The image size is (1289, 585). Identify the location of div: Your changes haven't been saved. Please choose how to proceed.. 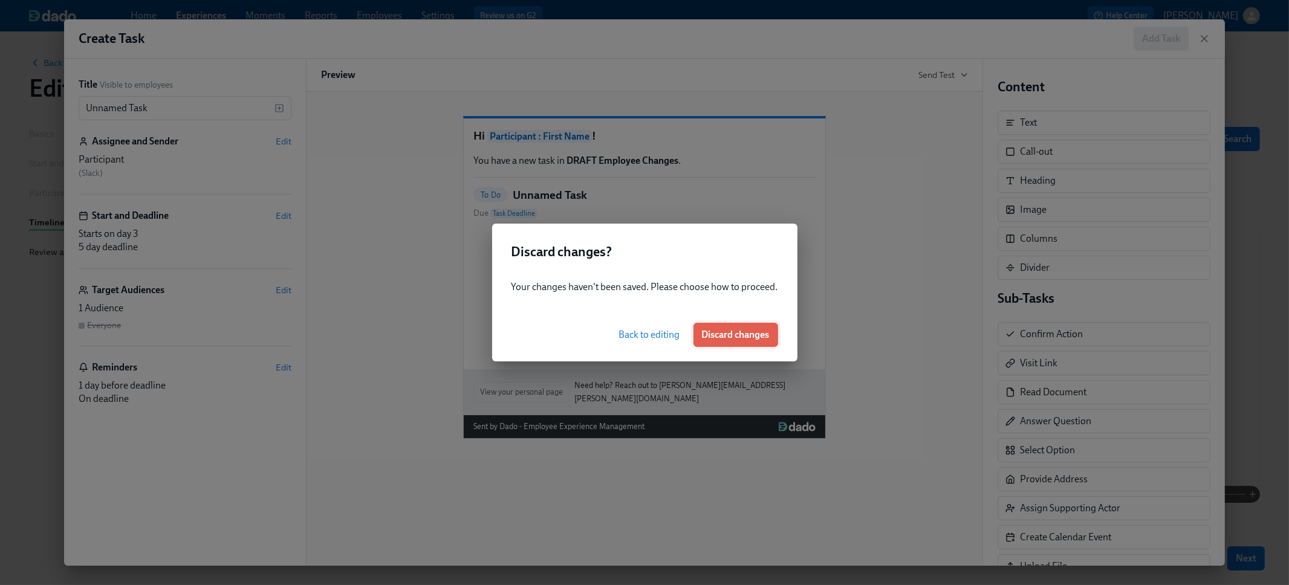
(644, 290).